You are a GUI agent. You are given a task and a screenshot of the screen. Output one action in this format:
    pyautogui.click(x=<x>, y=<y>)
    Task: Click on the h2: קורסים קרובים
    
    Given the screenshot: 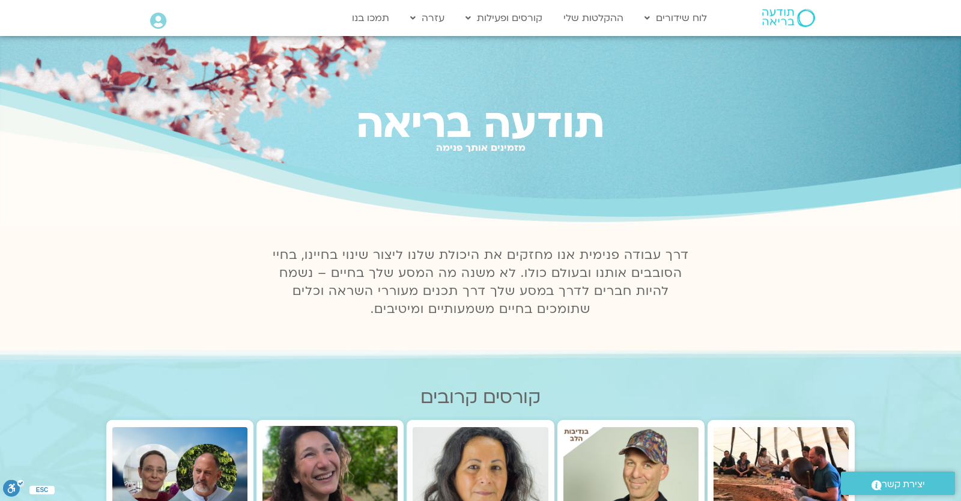 What is the action you would take?
    pyautogui.click(x=480, y=397)
    